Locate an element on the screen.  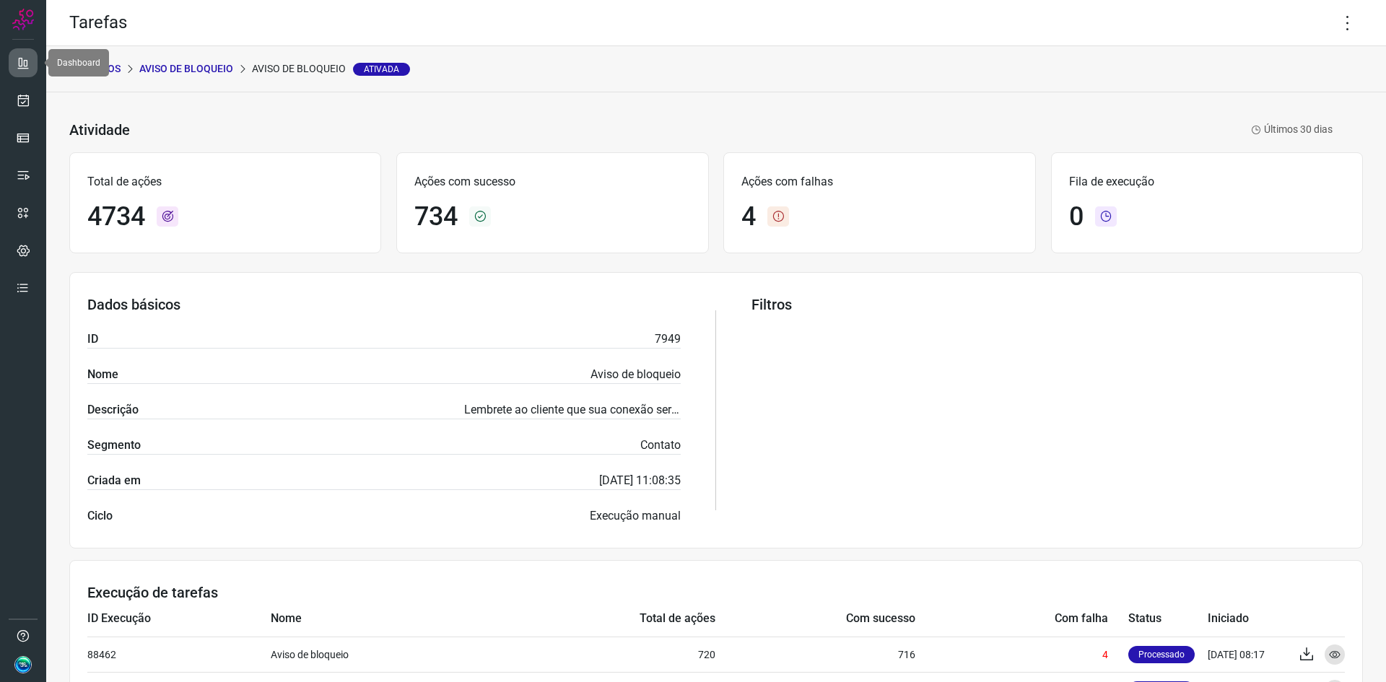
label: Ciclo is located at coordinates (100, 516).